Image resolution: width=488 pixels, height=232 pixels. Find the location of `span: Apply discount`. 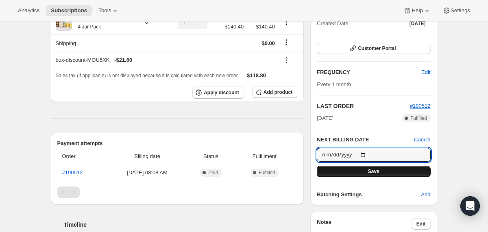

span: Apply discount is located at coordinates (221, 93).